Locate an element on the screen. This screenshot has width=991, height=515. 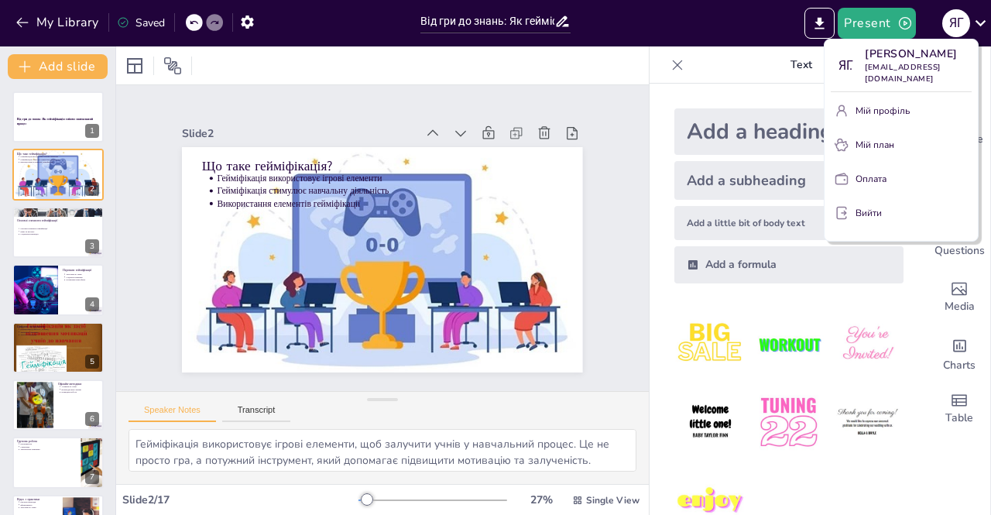
font: Оплата is located at coordinates (871, 179).